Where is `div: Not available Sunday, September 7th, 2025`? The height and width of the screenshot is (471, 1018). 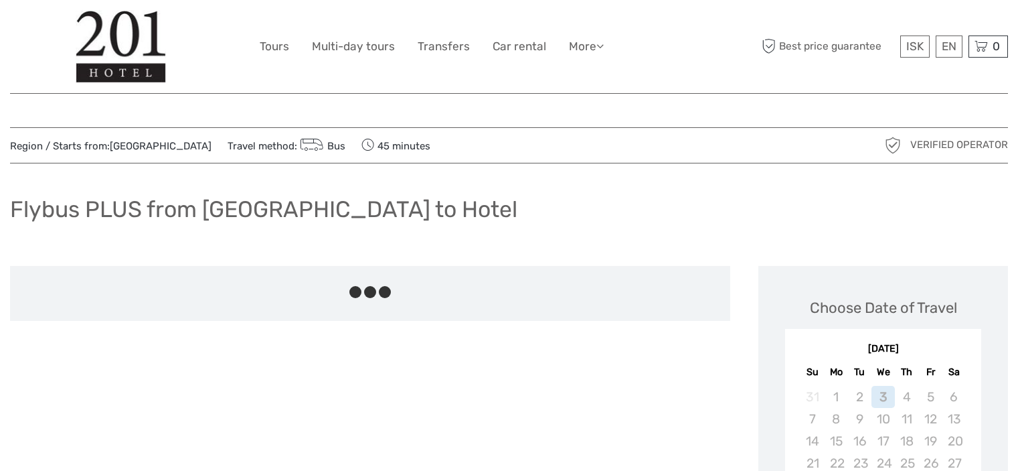
div: Not available Sunday, September 7th, 2025 is located at coordinates (812, 418).